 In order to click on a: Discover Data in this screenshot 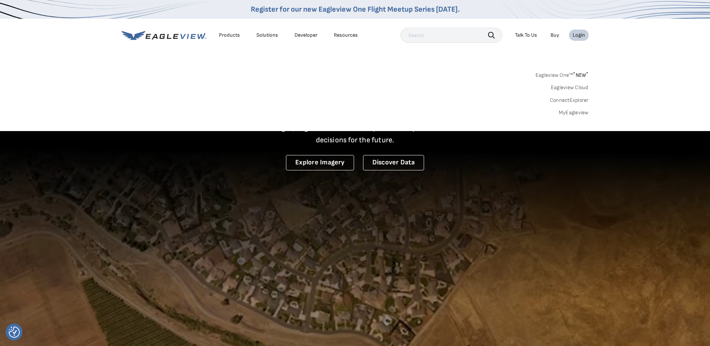, I will do `click(393, 162)`.